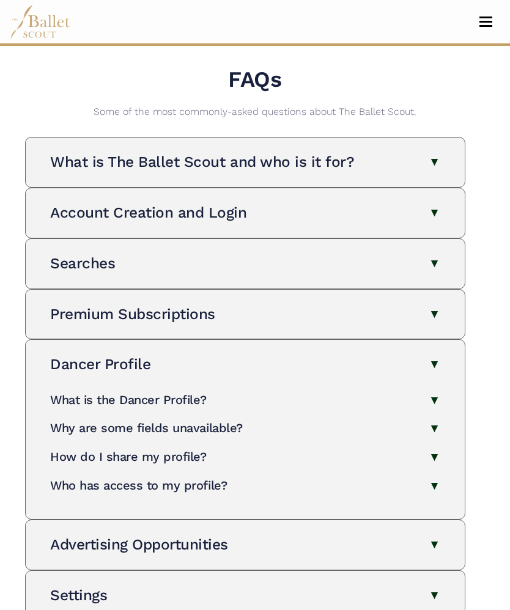  Describe the element at coordinates (245, 545) in the screenshot. I see `button: Advertising Opportunities` at that location.